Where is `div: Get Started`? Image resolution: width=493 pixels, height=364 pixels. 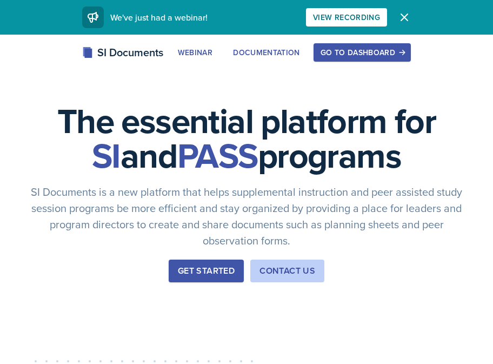
div: Get Started is located at coordinates (206, 271).